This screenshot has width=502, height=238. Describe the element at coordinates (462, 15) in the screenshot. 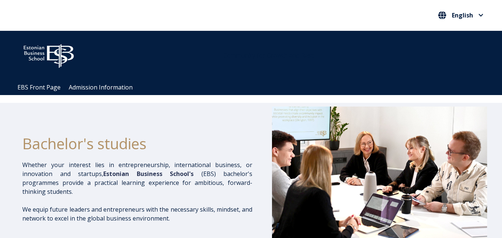

I see `span: English` at that location.